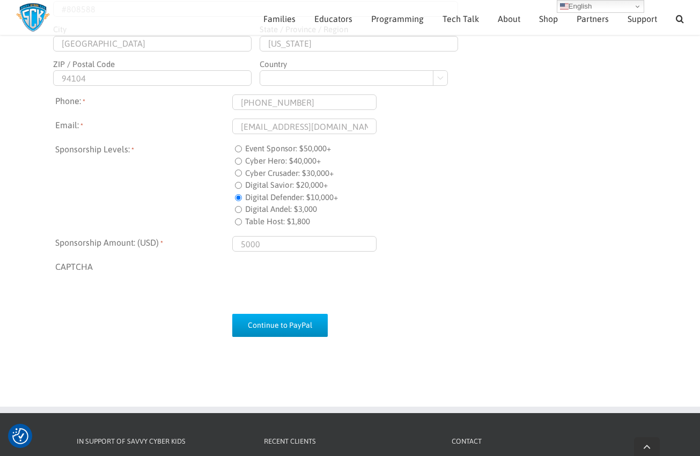 This screenshot has height=456, width=700. What do you see at coordinates (333, 19) in the screenshot?
I see `span: Educators` at bounding box center [333, 19].